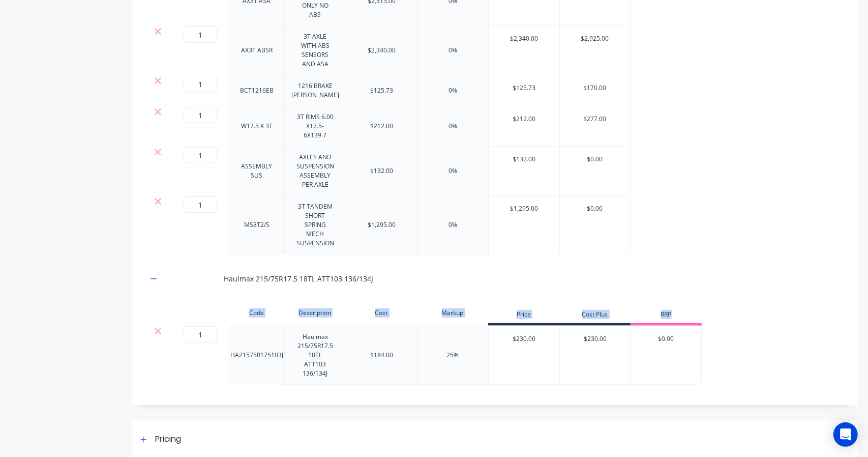 This screenshot has width=868, height=457. What do you see at coordinates (595, 119) in the screenshot?
I see `div: $277.00` at bounding box center [595, 119].